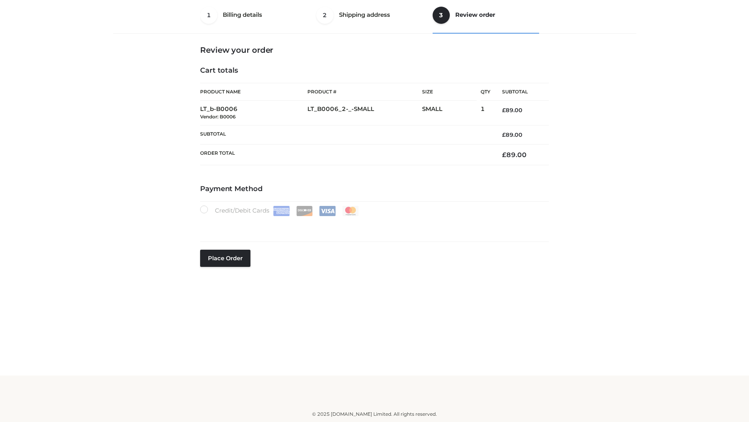 The image size is (749, 422). What do you see at coordinates (225, 258) in the screenshot?
I see `button: Place order` at bounding box center [225, 258].